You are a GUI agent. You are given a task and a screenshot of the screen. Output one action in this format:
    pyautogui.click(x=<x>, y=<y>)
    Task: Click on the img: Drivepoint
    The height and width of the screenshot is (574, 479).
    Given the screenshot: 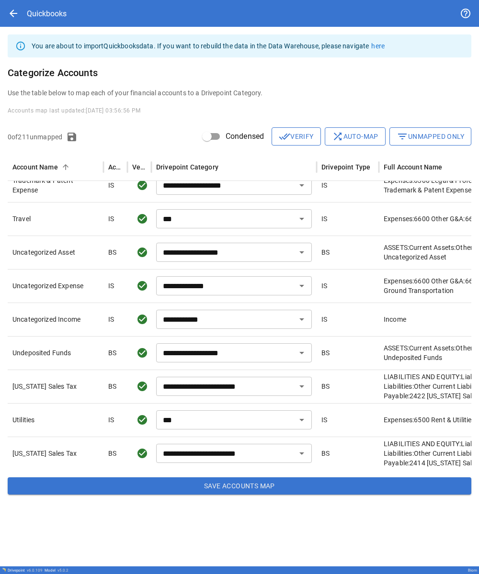 What is the action you would take?
    pyautogui.click(x=4, y=570)
    